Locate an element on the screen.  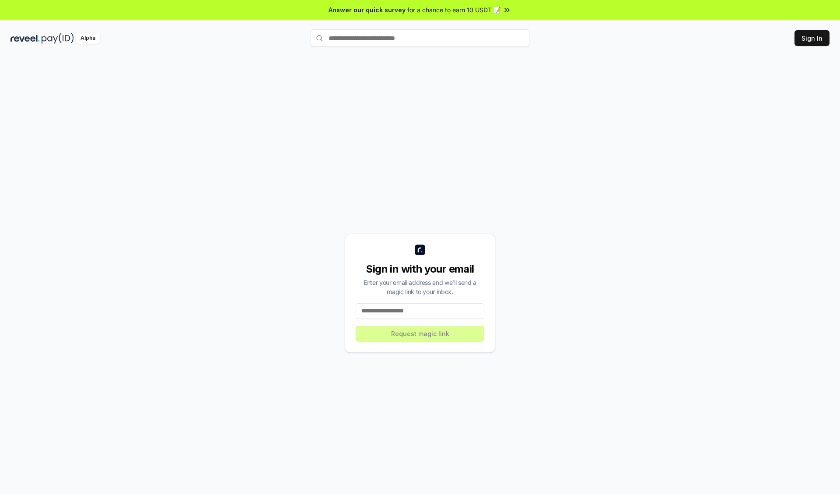
img: pay_id is located at coordinates (58, 38).